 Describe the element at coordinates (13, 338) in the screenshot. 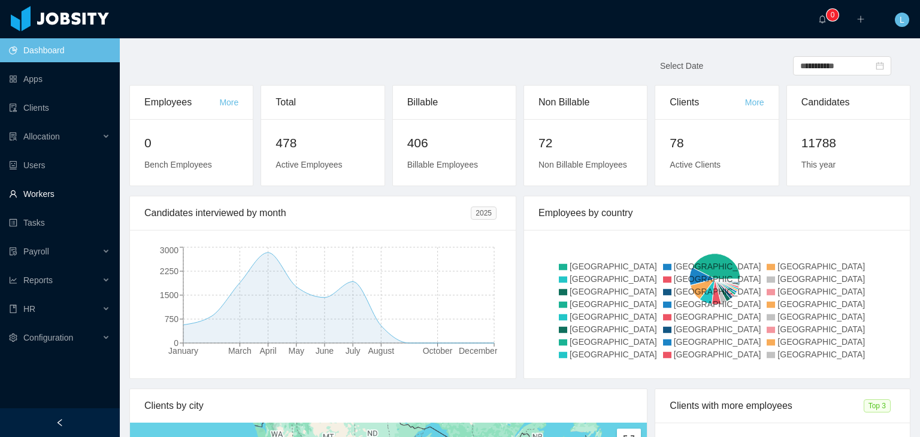

I see `i: icon: setting` at that location.